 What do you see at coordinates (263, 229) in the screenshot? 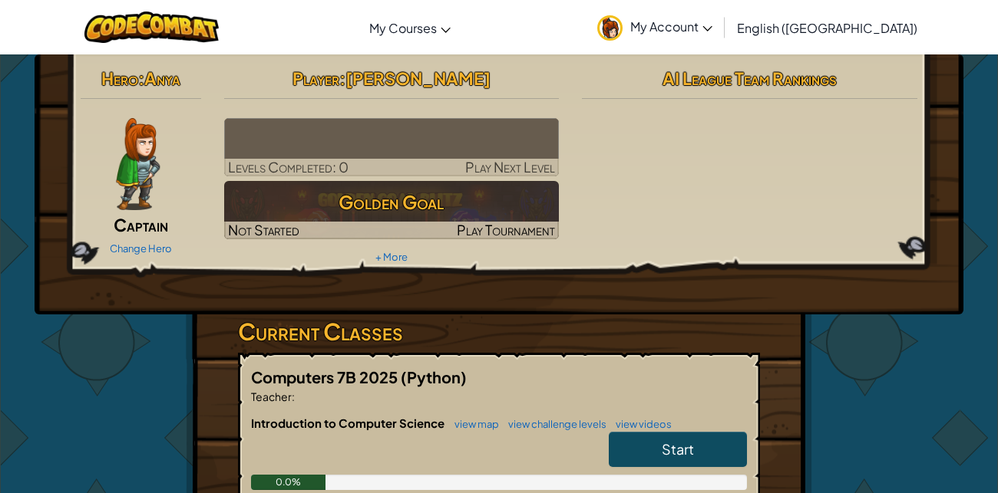
I see `span: Not Started` at bounding box center [263, 229].